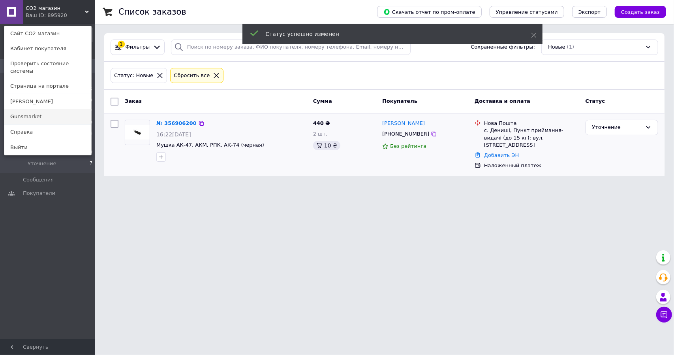  Describe the element at coordinates (137, 132) in the screenshot. I see `img: Фото товару` at that location.